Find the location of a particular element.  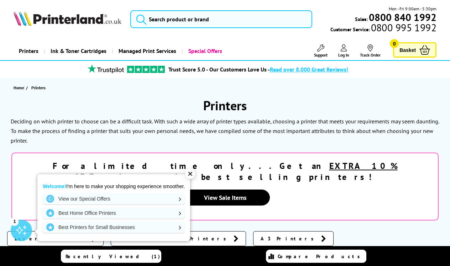

a: Ink & Toner Cartridges is located at coordinates (78, 51).